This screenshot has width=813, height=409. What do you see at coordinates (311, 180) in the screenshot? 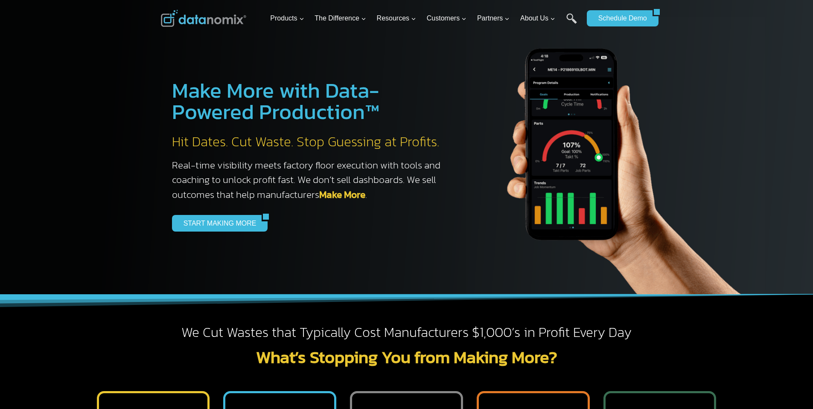
I see `h3: Real-time visibility meets factory floor execution with tools and coaching to unlock profit fast....` at bounding box center [311, 180].